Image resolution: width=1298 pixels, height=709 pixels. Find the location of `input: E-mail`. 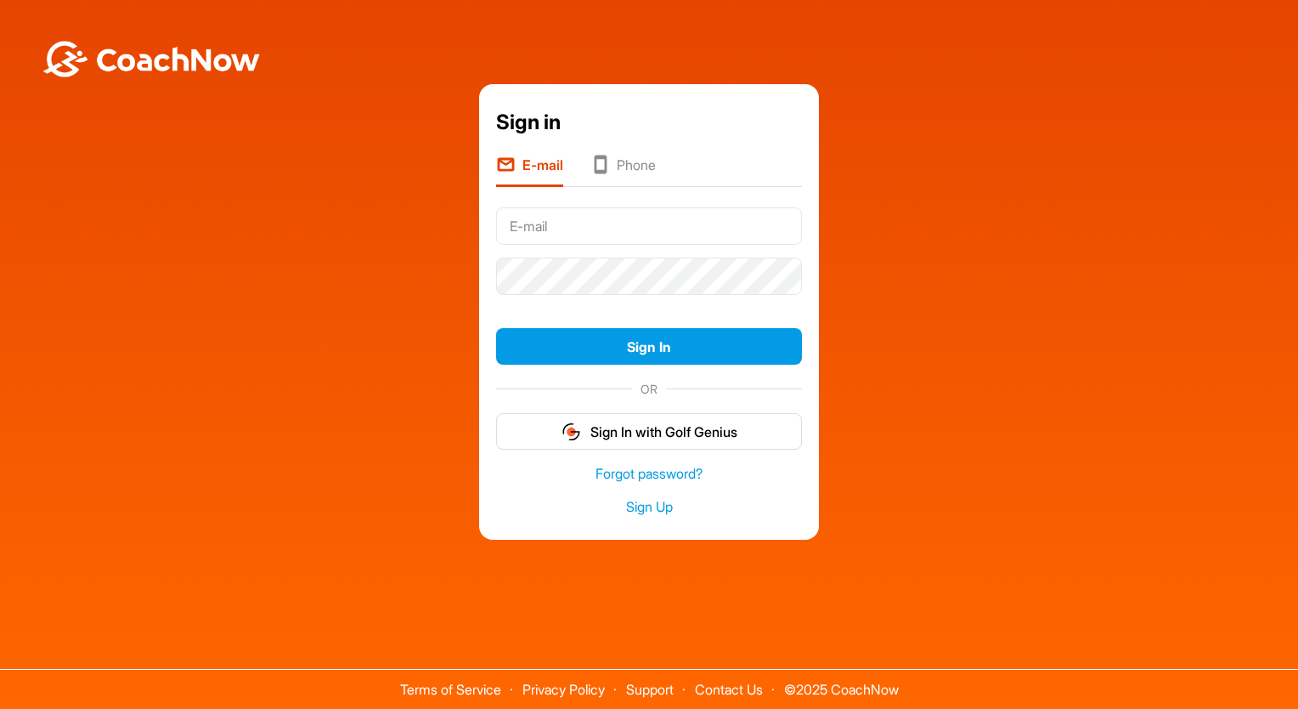

input: E-mail is located at coordinates (649, 226).